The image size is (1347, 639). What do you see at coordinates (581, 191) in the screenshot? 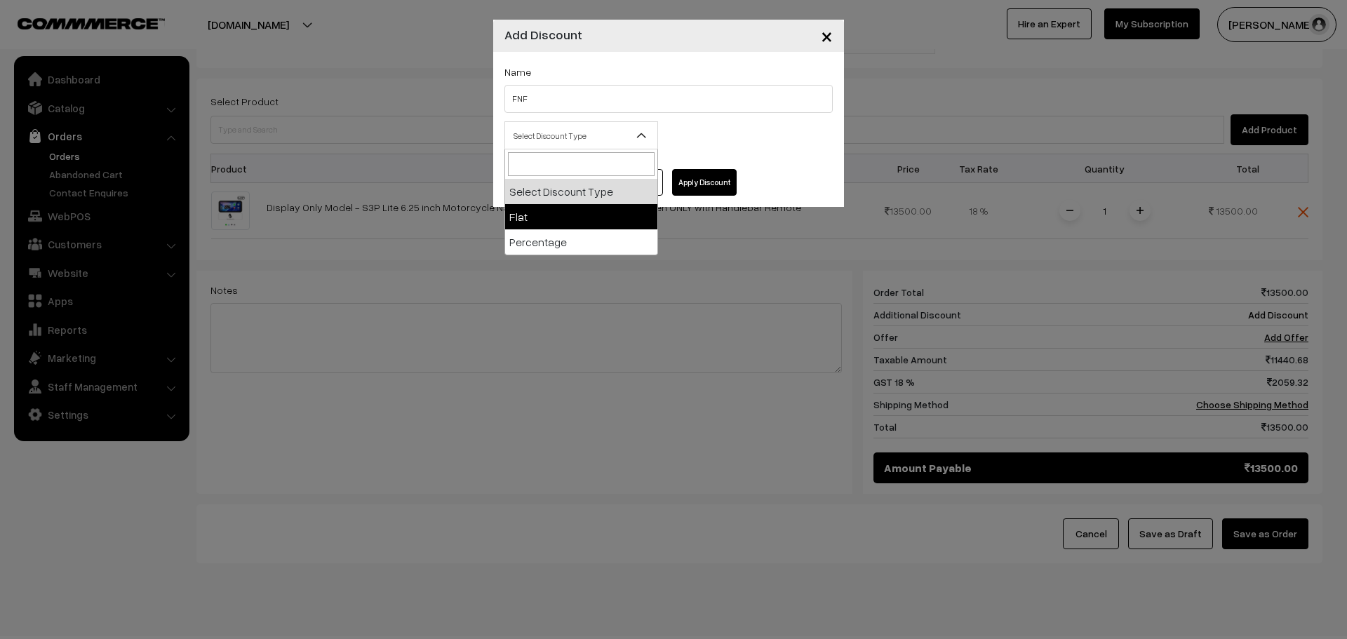
I see `li: Select Discount Type` at bounding box center [581, 191].